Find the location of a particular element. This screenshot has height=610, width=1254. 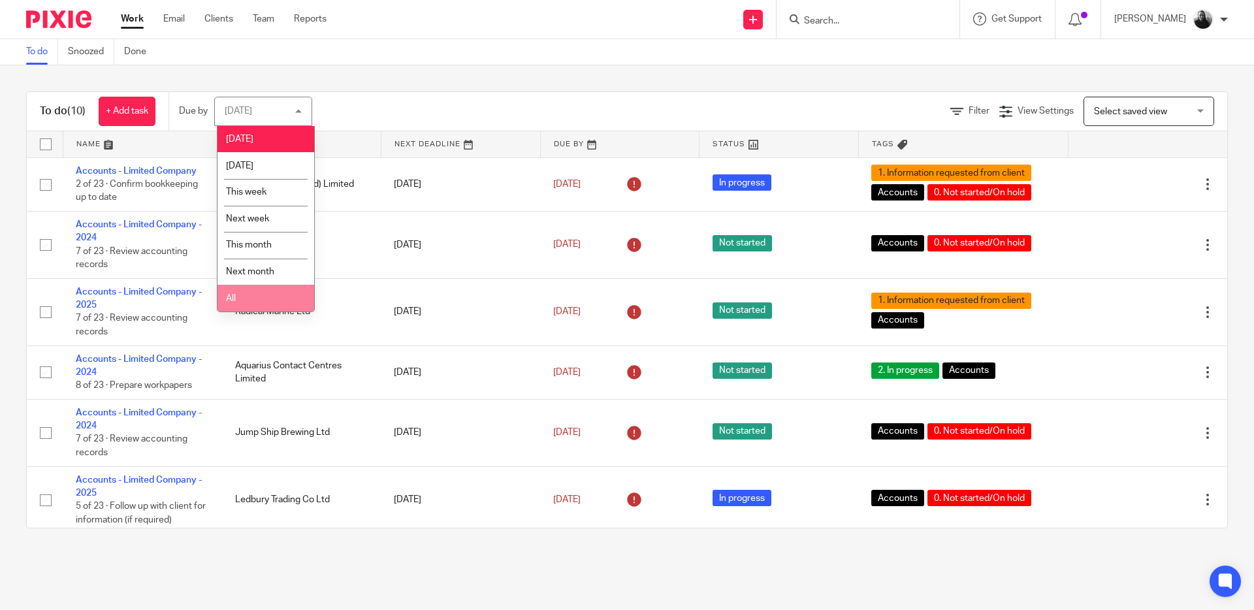

span: This month is located at coordinates (249, 245).